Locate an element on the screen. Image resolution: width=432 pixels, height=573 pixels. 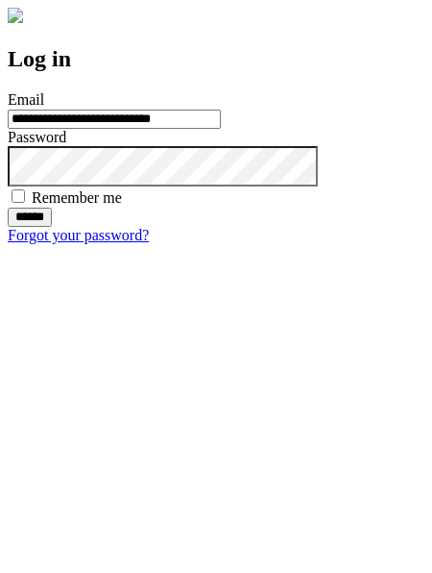
h2: Log in is located at coordinates (216, 59).